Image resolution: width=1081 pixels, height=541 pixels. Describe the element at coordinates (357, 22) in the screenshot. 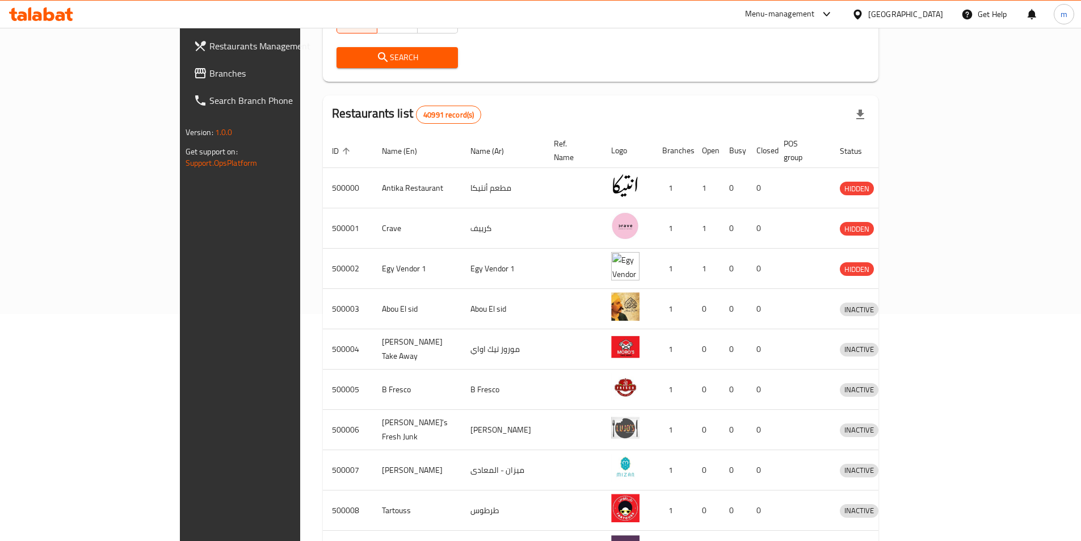

I see `span: All` at that location.